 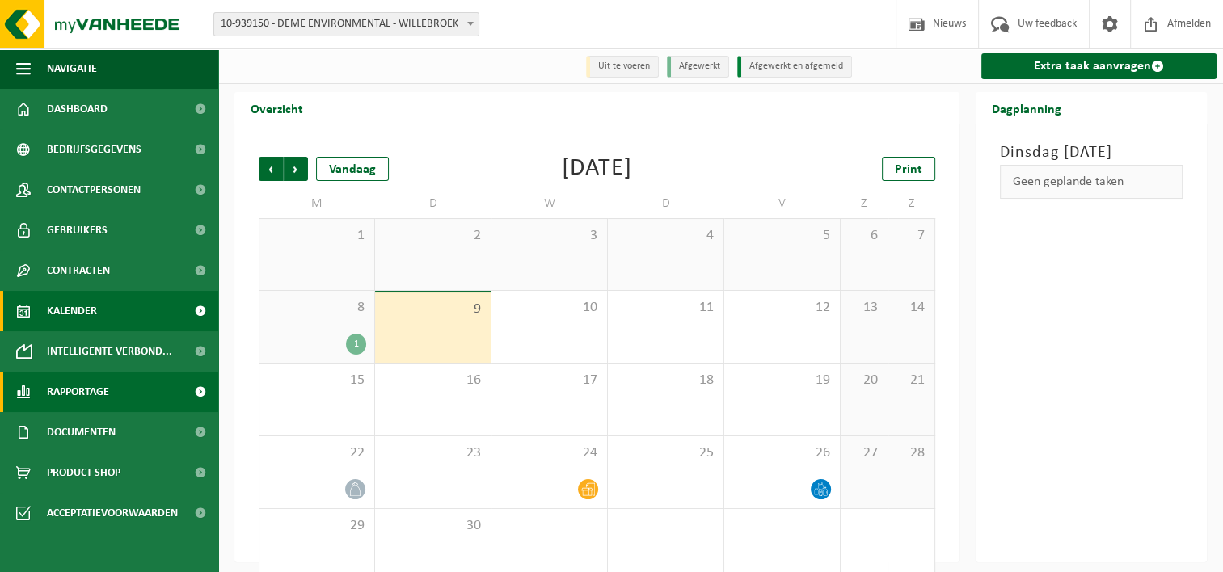 What do you see at coordinates (94, 150) in the screenshot?
I see `span: Bedrijfsgegevens` at bounding box center [94, 150].